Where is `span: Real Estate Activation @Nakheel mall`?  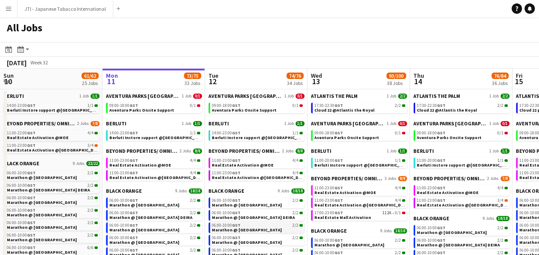
span: Real Estate Activation @Nakheel mall is located at coordinates (362, 204).